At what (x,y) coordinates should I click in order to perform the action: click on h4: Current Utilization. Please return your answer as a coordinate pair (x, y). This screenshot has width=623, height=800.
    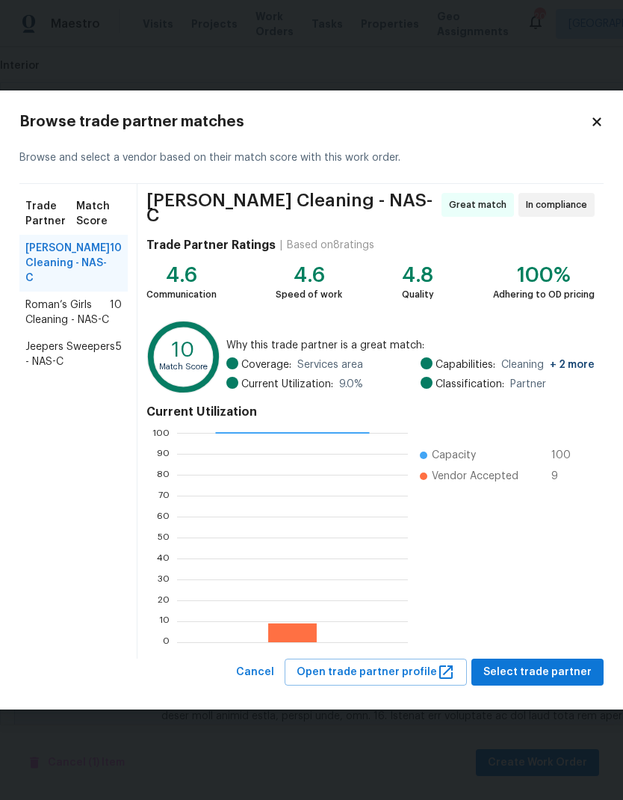
    Looking at the image, I should click on (371, 412).